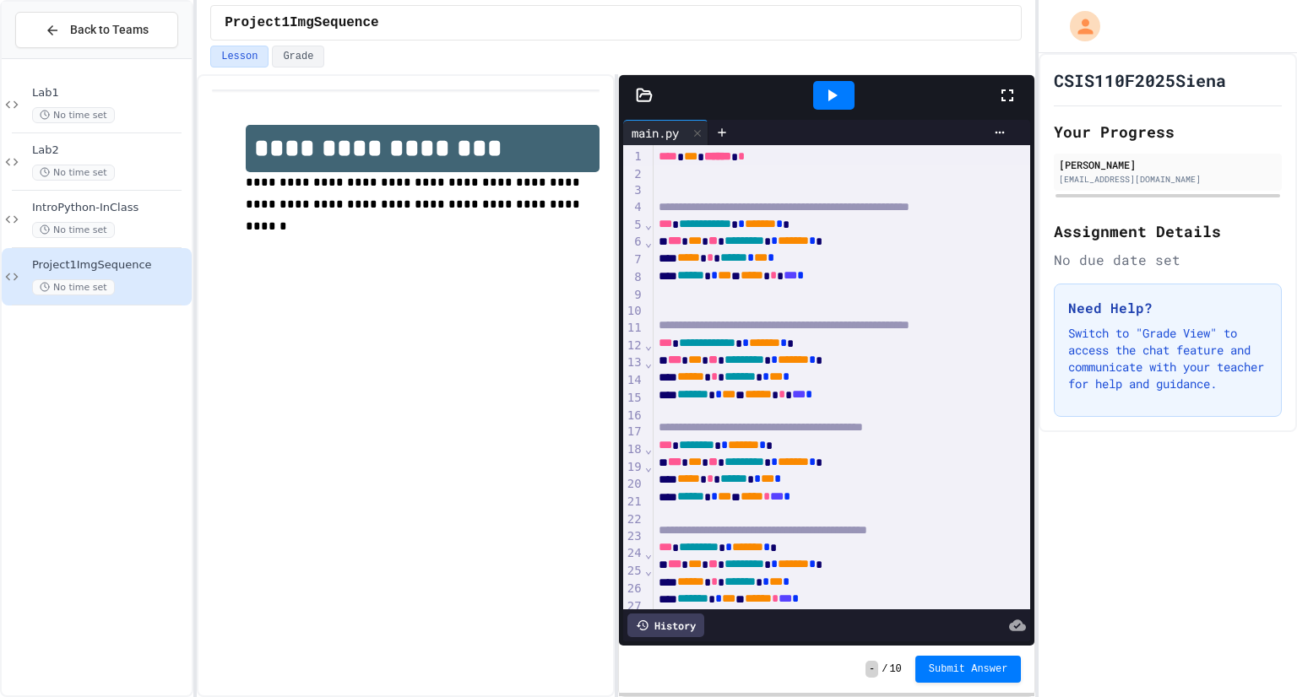 The width and height of the screenshot is (1297, 697). What do you see at coordinates (633, 225) in the screenshot?
I see `div: 5` at bounding box center [633, 225].